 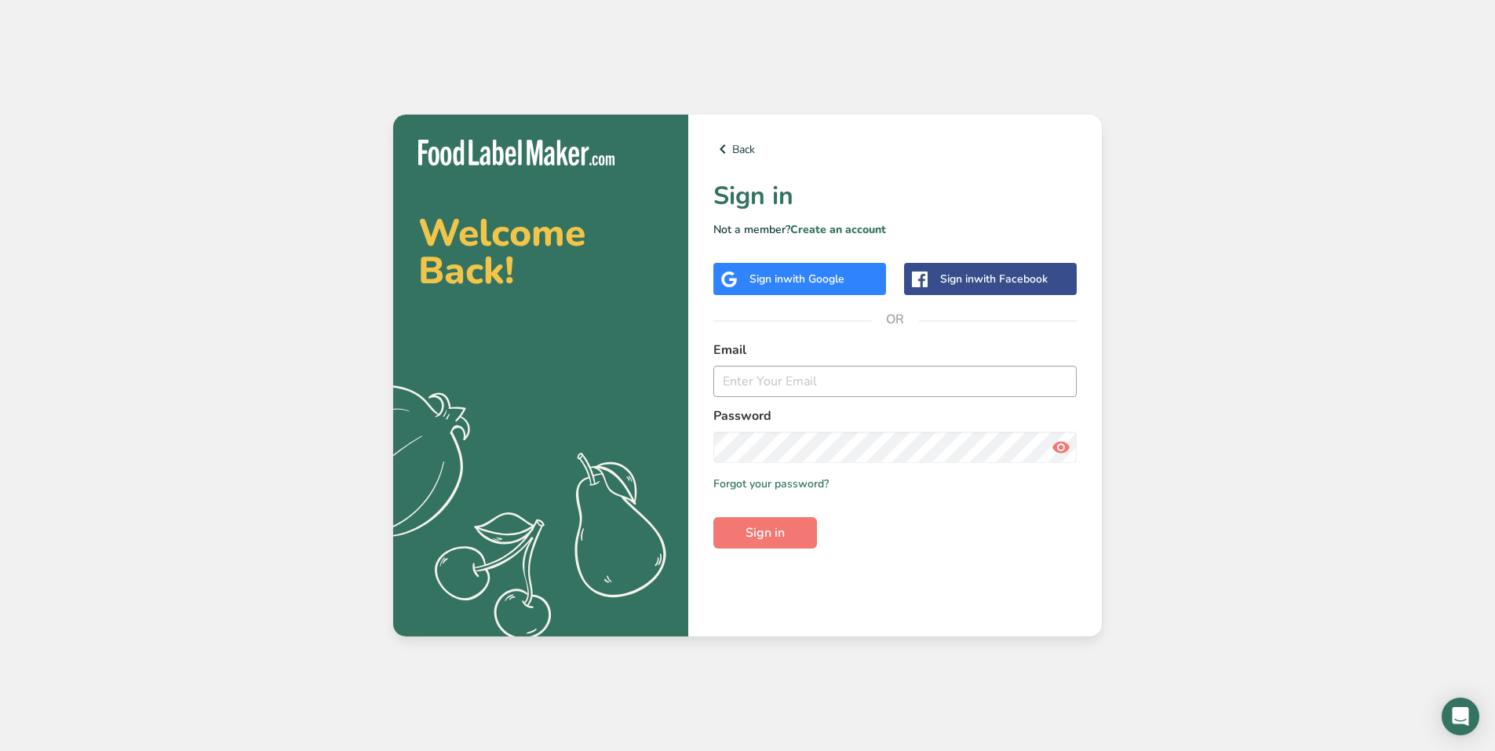 I want to click on input: Enter Your Email, so click(x=895, y=381).